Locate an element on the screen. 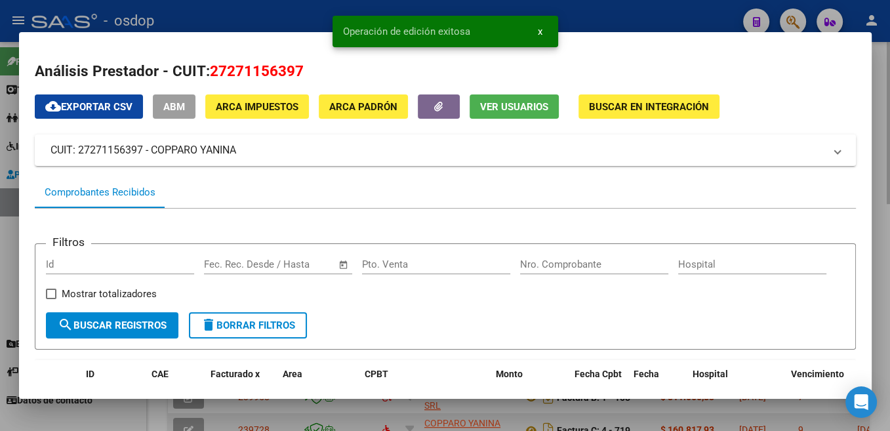  span: Vencimiento Auditoría is located at coordinates (817, 381).